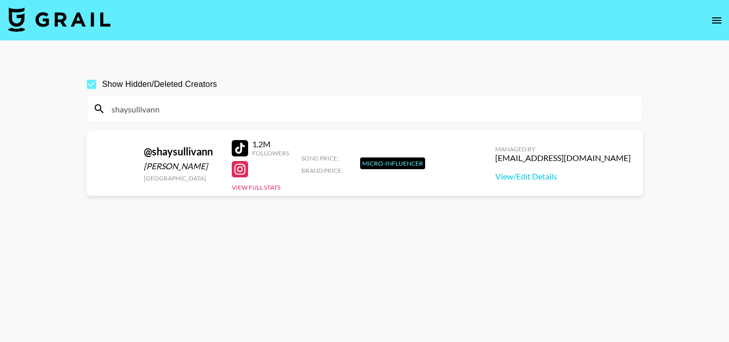  I want to click on div: @ shaysullivann, so click(182, 151).